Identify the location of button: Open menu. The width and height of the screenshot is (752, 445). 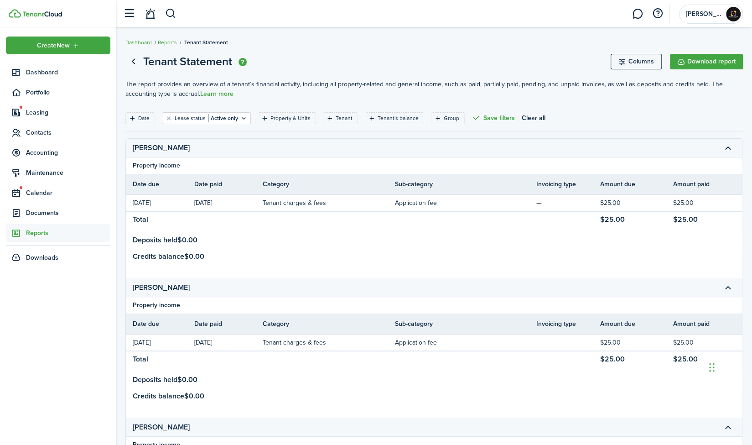
(58, 45).